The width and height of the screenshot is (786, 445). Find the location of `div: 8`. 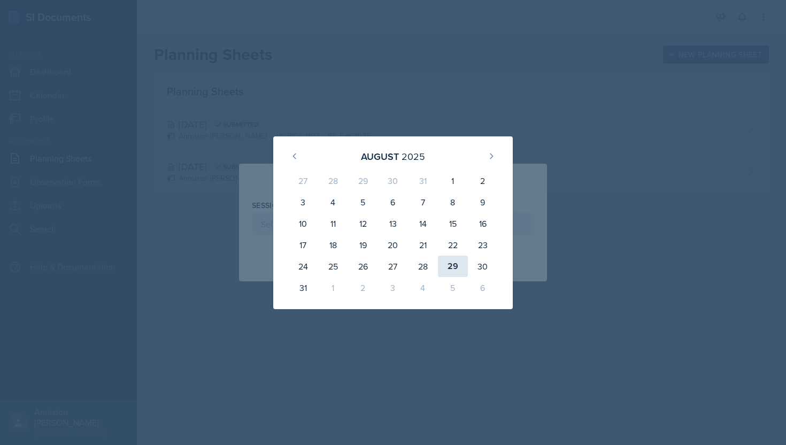

div: 8 is located at coordinates (453, 202).